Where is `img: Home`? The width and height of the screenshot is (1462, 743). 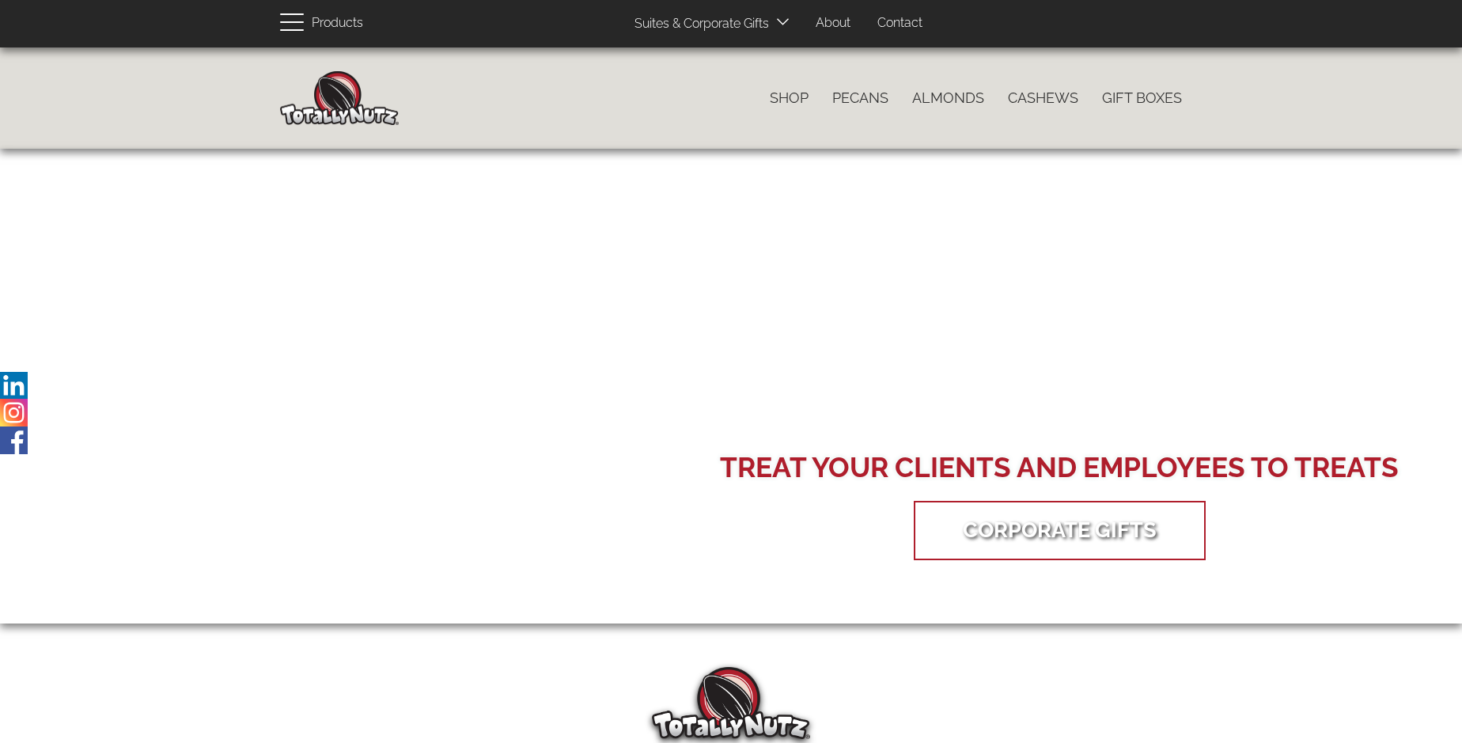
img: Home is located at coordinates (339, 98).